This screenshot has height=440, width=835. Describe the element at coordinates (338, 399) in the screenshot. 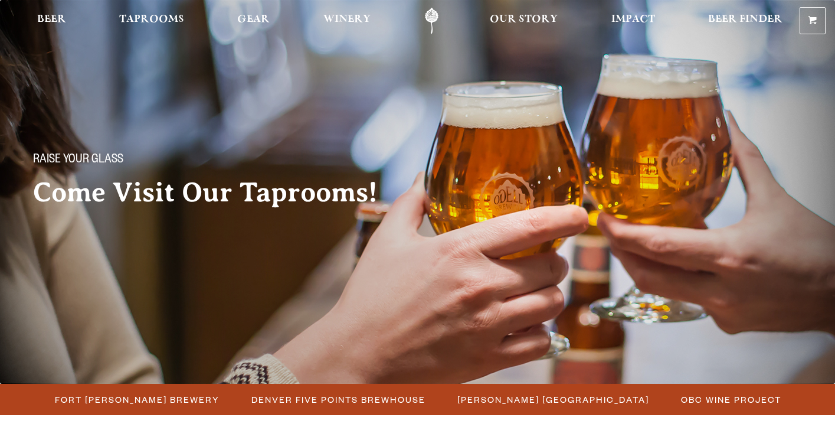

I see `a: Denver Five Points Brewhouse` at that location.